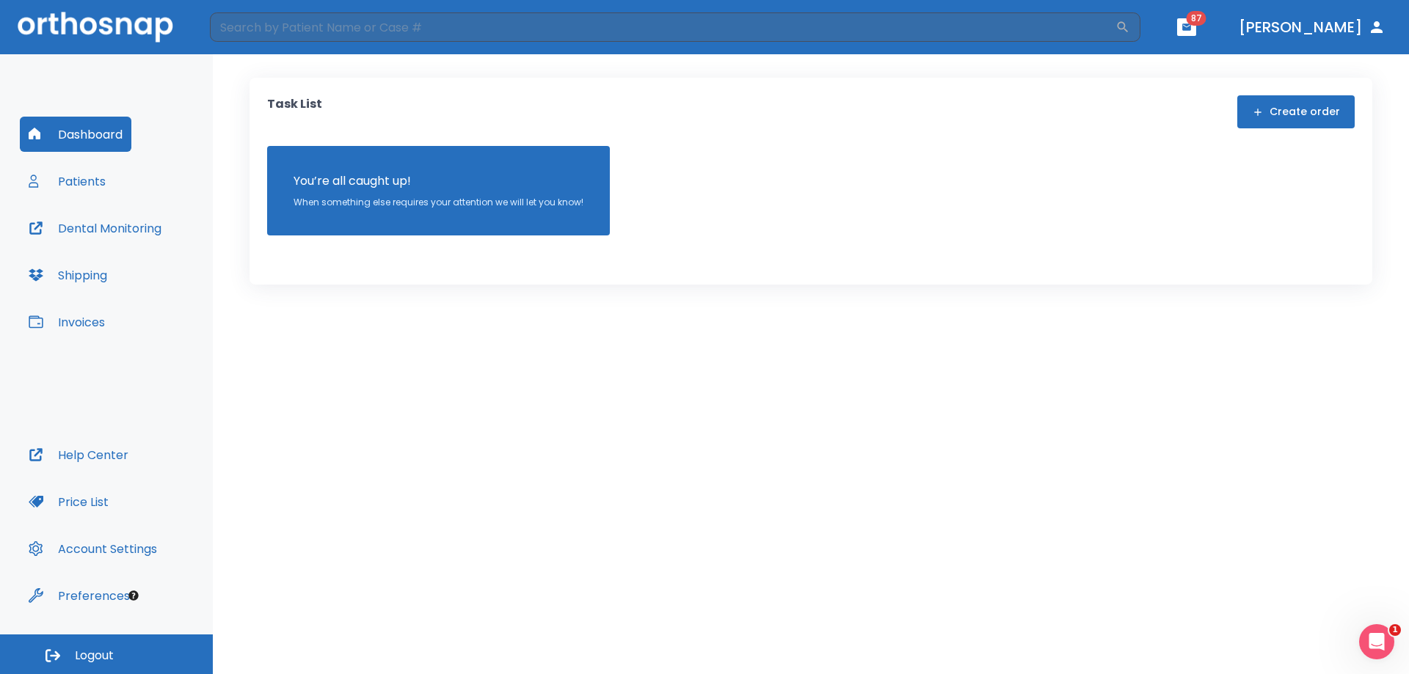 The image size is (1409, 674). I want to click on span: 87, so click(1196, 18).